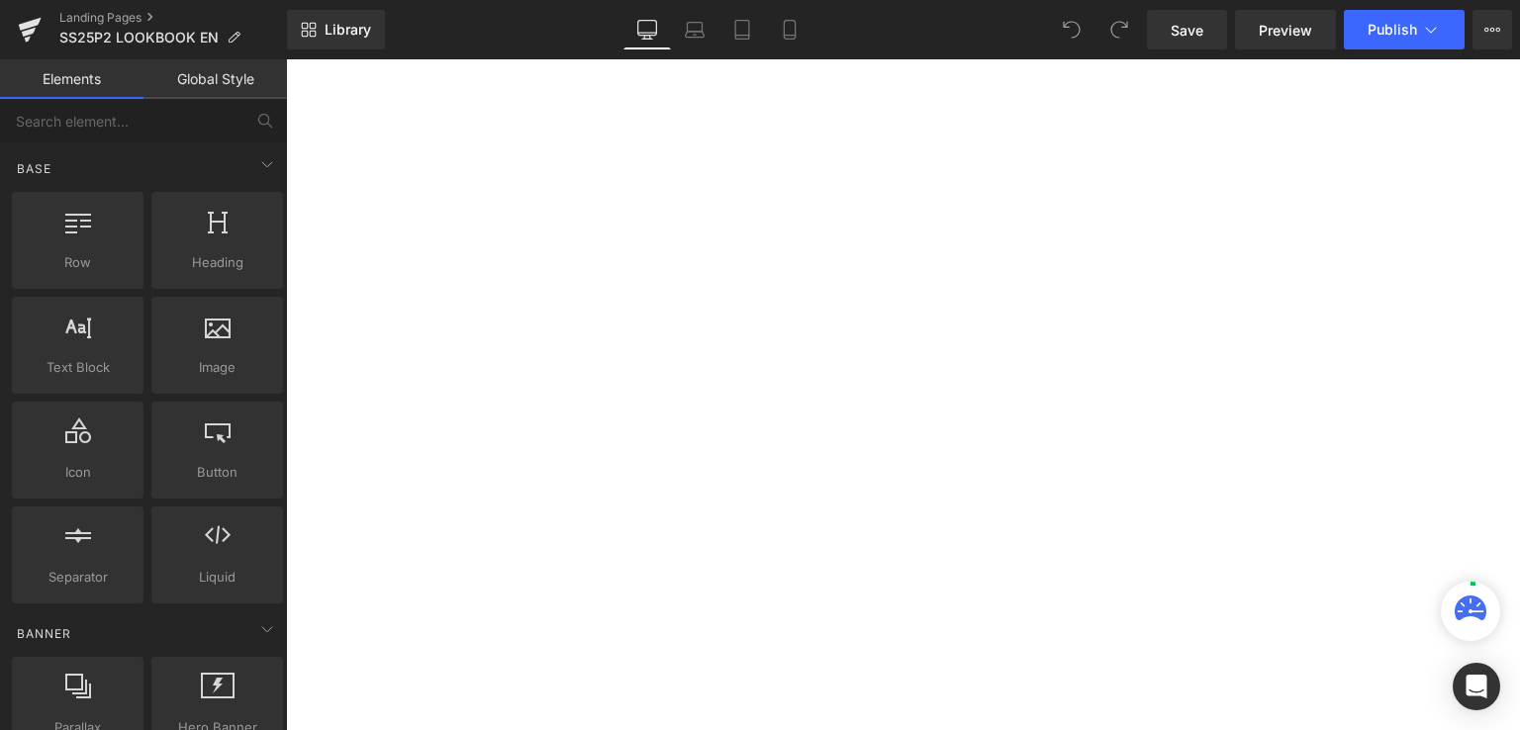 The width and height of the screenshot is (1520, 730). I want to click on button: Publish, so click(1404, 30).